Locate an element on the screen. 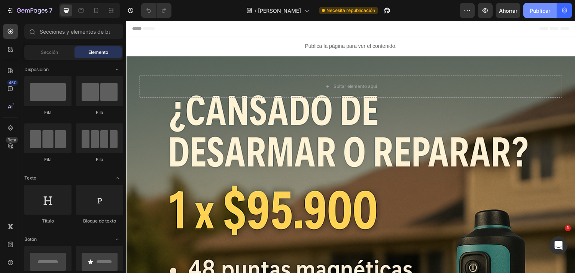 Image resolution: width=575 pixels, height=273 pixels. font: 450 is located at coordinates (12, 83).